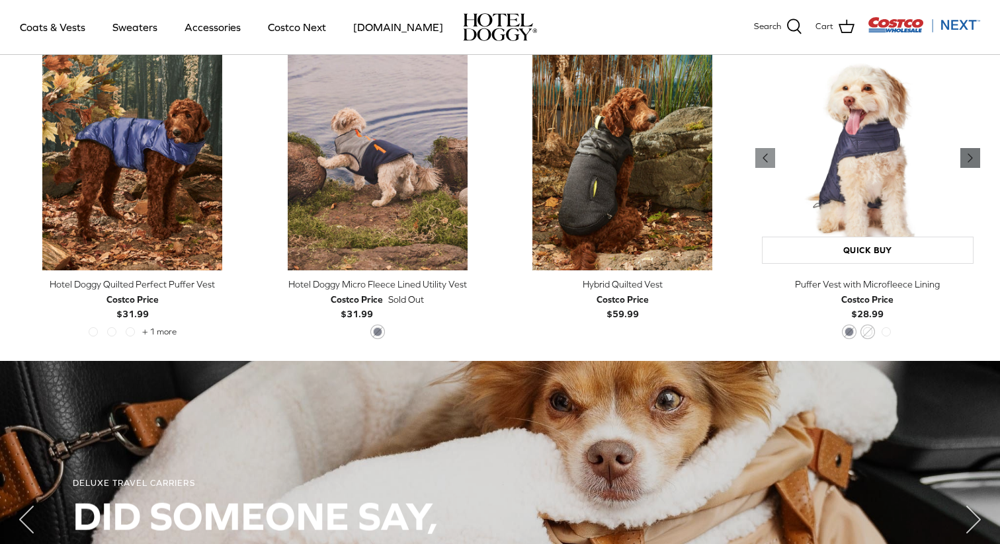  I want to click on a: Costco Next, so click(297, 27).